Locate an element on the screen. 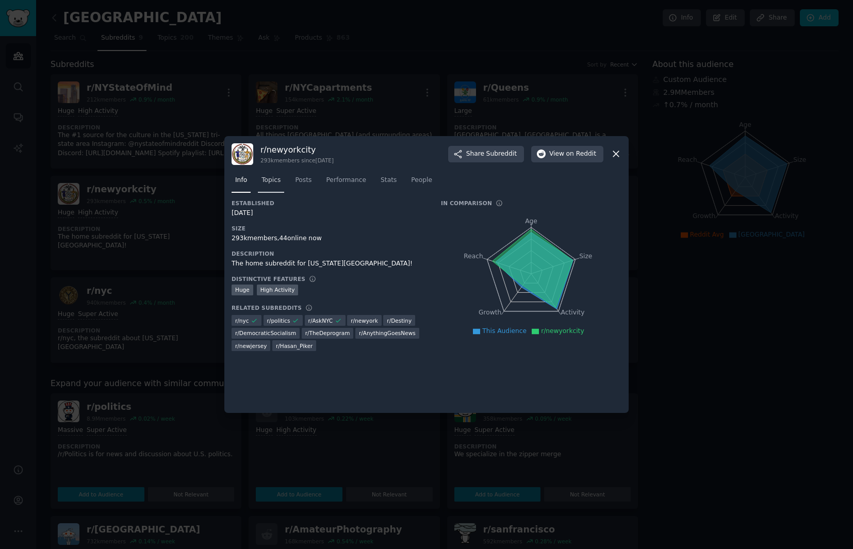  button: ShareSubreddit is located at coordinates (486, 154).